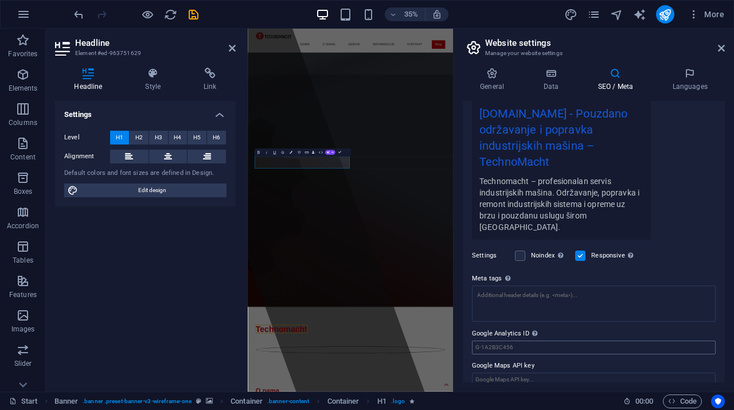  What do you see at coordinates (405, 14) in the screenshot?
I see `button: 35%` at bounding box center [405, 14].